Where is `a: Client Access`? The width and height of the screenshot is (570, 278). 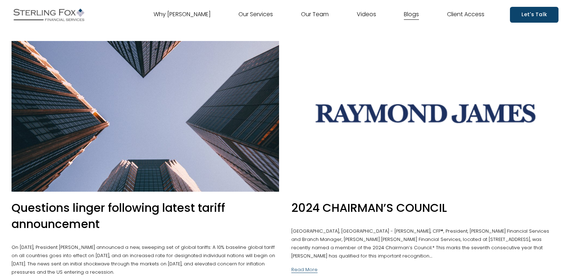
a: Client Access is located at coordinates (466, 15).